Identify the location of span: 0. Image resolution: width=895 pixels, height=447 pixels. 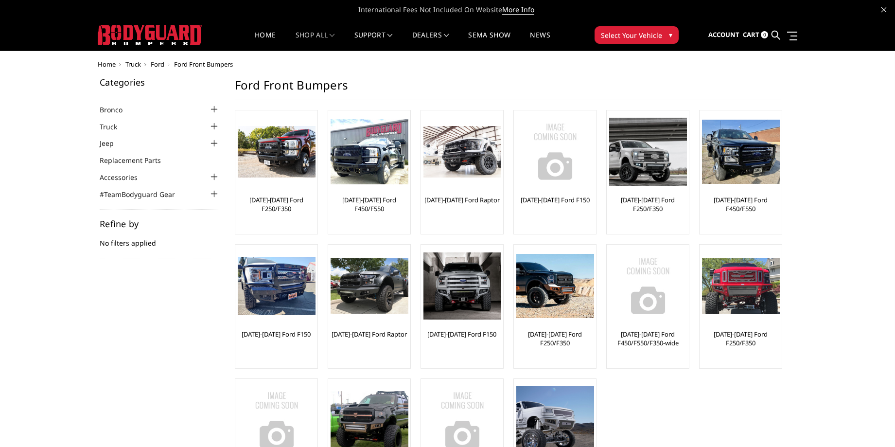
(764, 34).